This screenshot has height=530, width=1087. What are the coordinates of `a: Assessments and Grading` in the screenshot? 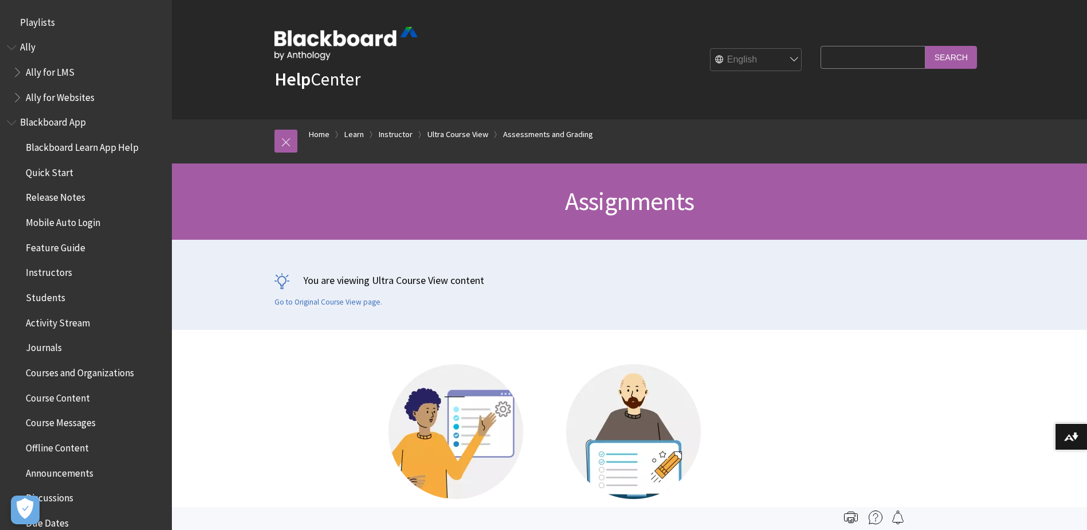 It's located at (548, 134).